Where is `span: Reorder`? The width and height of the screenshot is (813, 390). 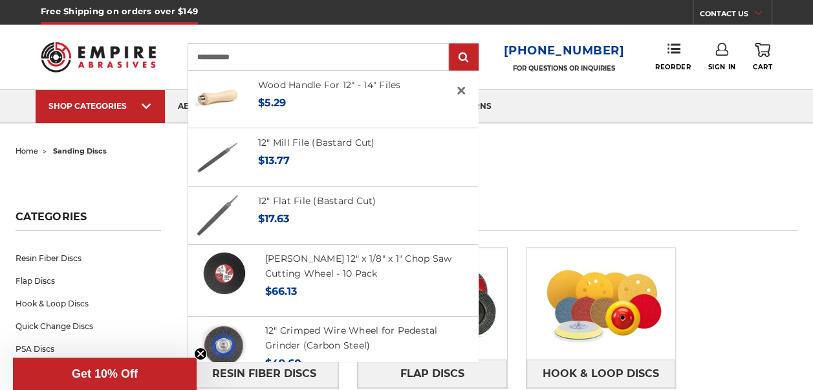 span: Reorder is located at coordinates (673, 67).